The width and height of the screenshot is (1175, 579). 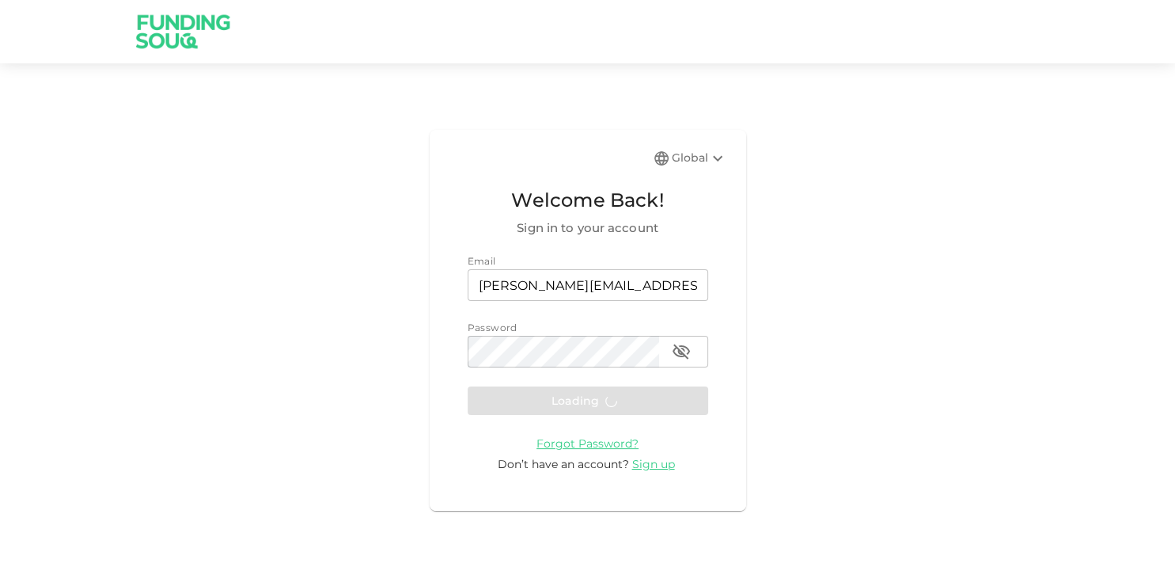 What do you see at coordinates (587, 443) in the screenshot?
I see `span: Forgot Password?` at bounding box center [587, 443].